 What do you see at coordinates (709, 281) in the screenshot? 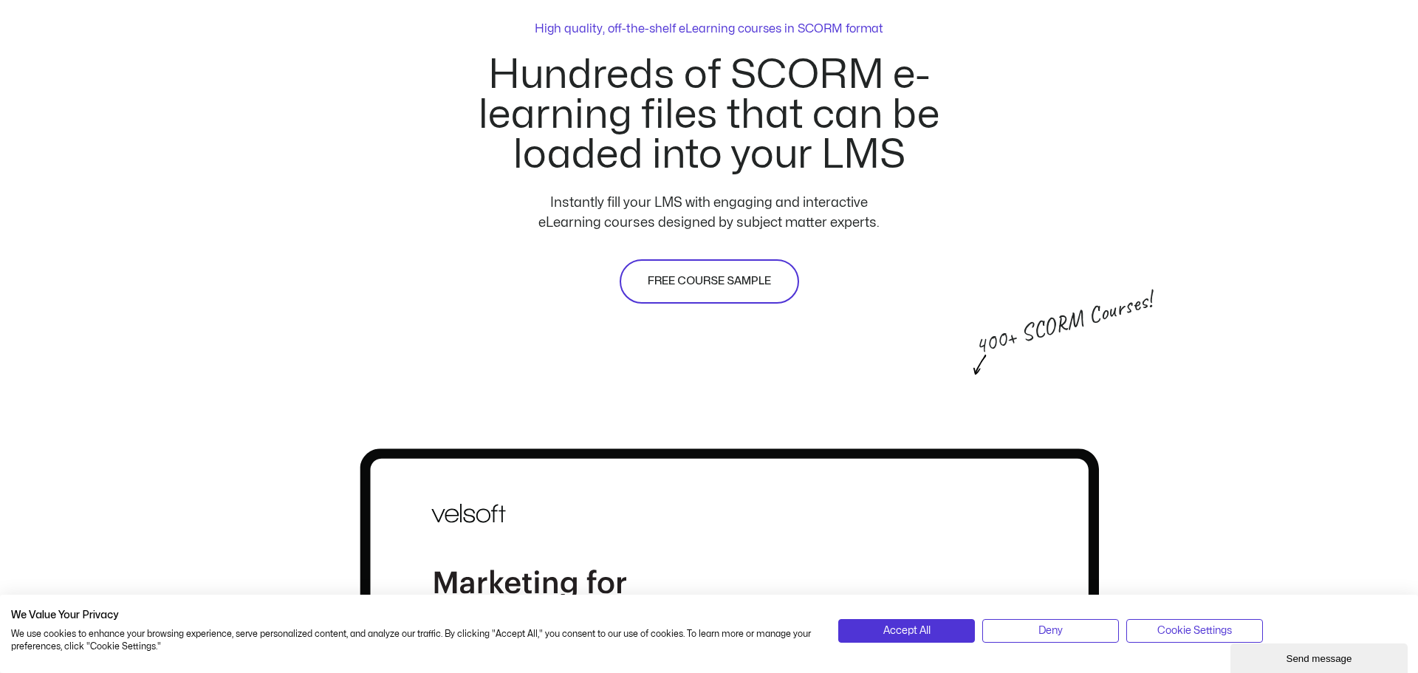
I see `a: FREE COURSE SAMPLE` at bounding box center [709, 281].